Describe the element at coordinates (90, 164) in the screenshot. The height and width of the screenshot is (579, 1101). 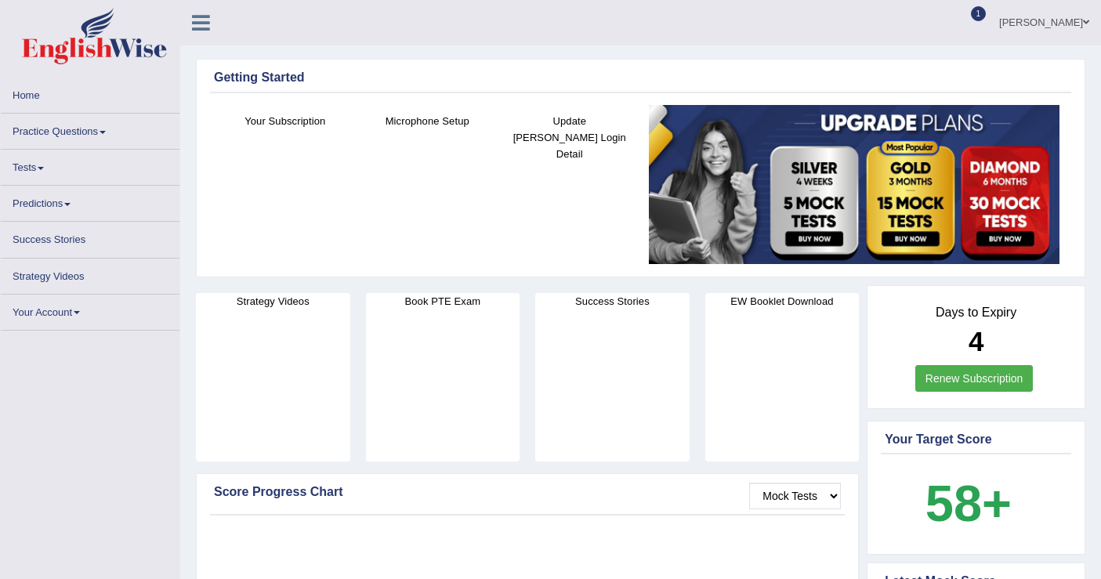
I see `a: Tests` at that location.